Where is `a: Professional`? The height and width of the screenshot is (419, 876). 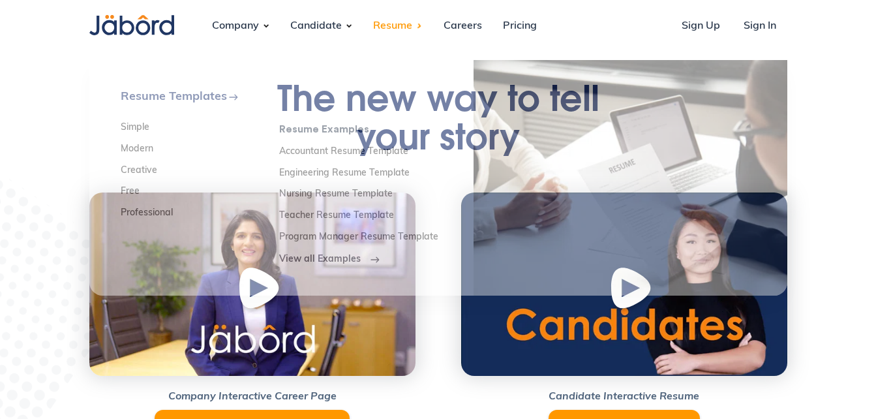 a: Professional is located at coordinates (196, 213).